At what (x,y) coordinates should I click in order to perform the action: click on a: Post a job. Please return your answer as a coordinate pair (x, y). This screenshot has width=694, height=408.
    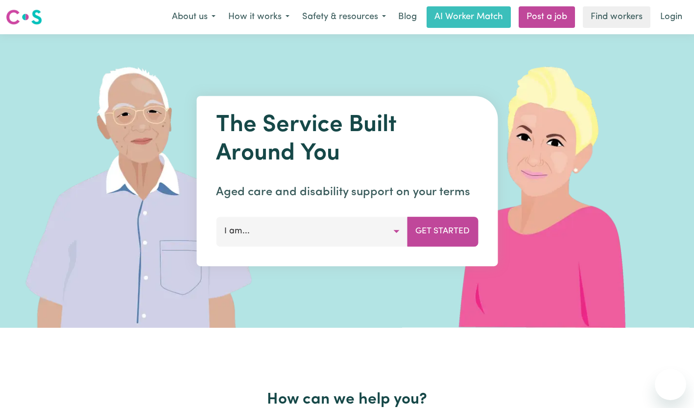
    Looking at the image, I should click on (547, 17).